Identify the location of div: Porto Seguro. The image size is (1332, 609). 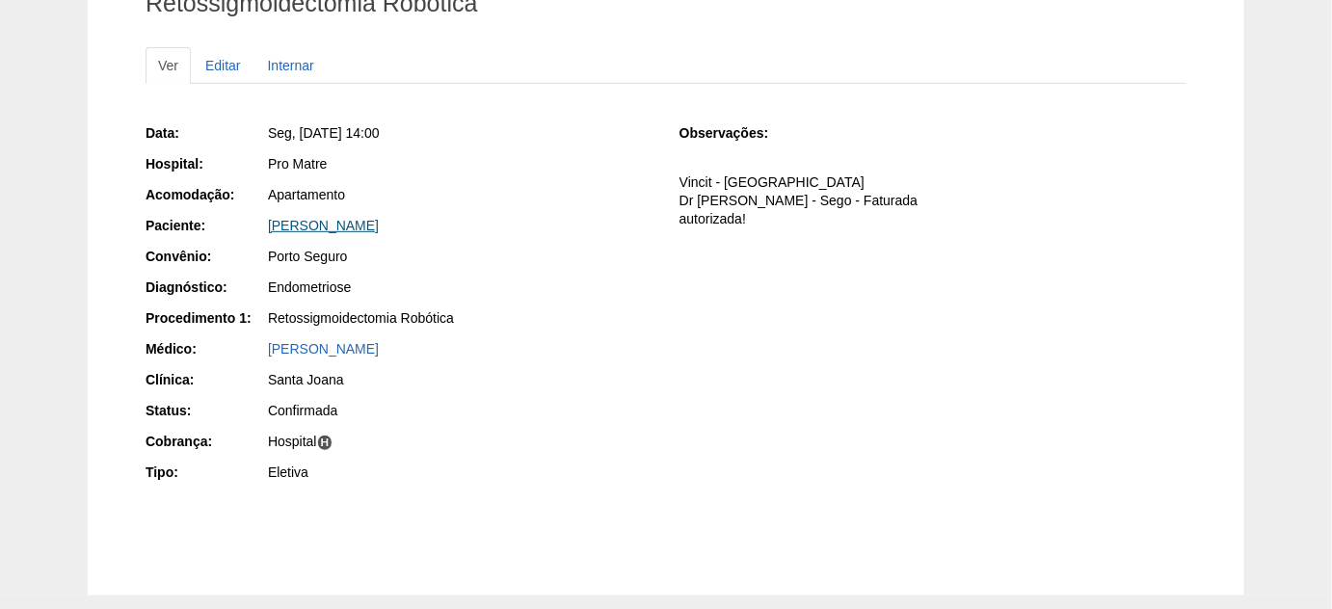
(460, 256).